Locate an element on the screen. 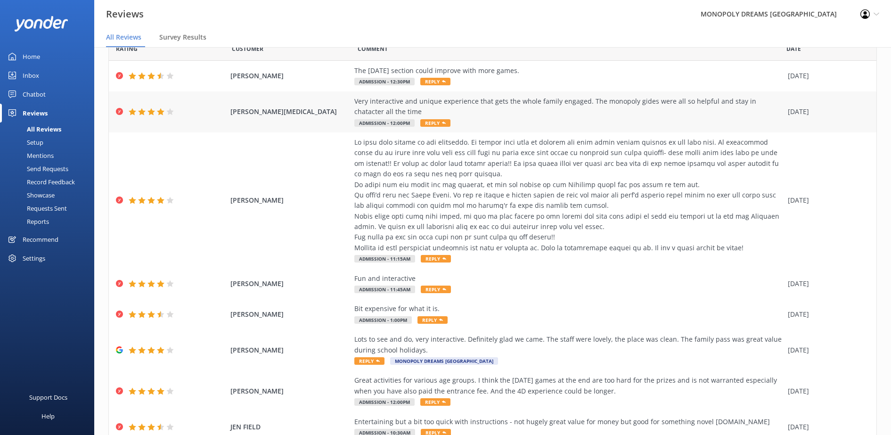 The width and height of the screenshot is (891, 435). span: JEN FIELD is located at coordinates (290, 427).